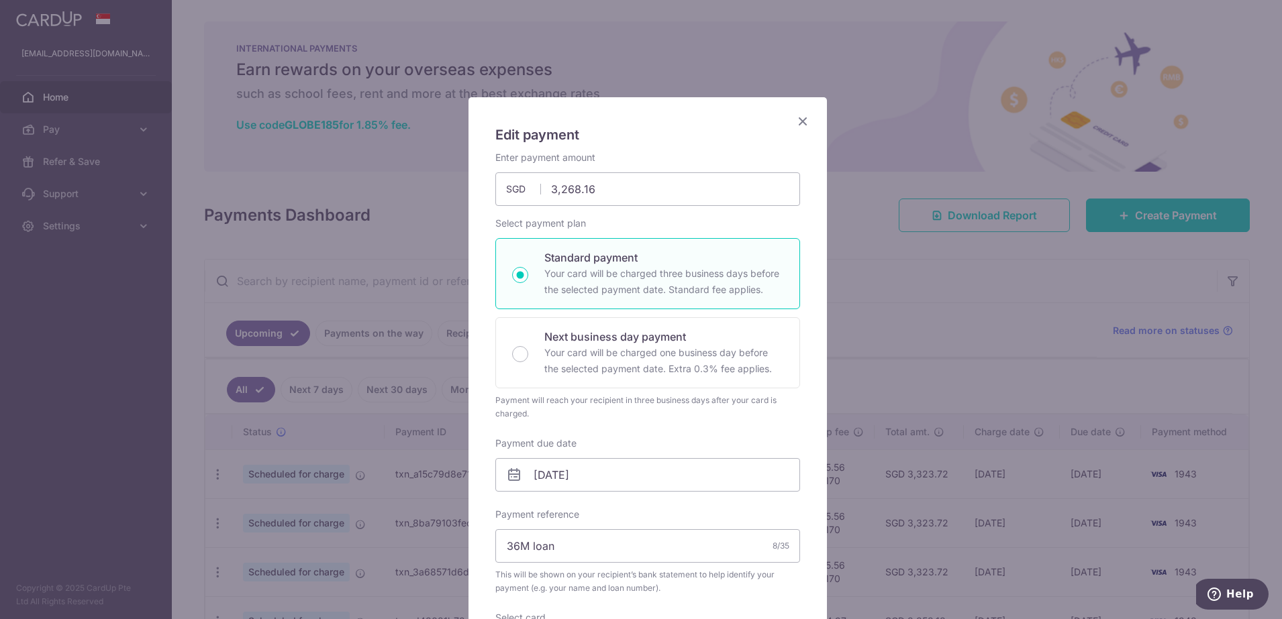 The width and height of the screenshot is (1282, 619). Describe the element at coordinates (648, 135) in the screenshot. I see `h5: Edit payment` at that location.